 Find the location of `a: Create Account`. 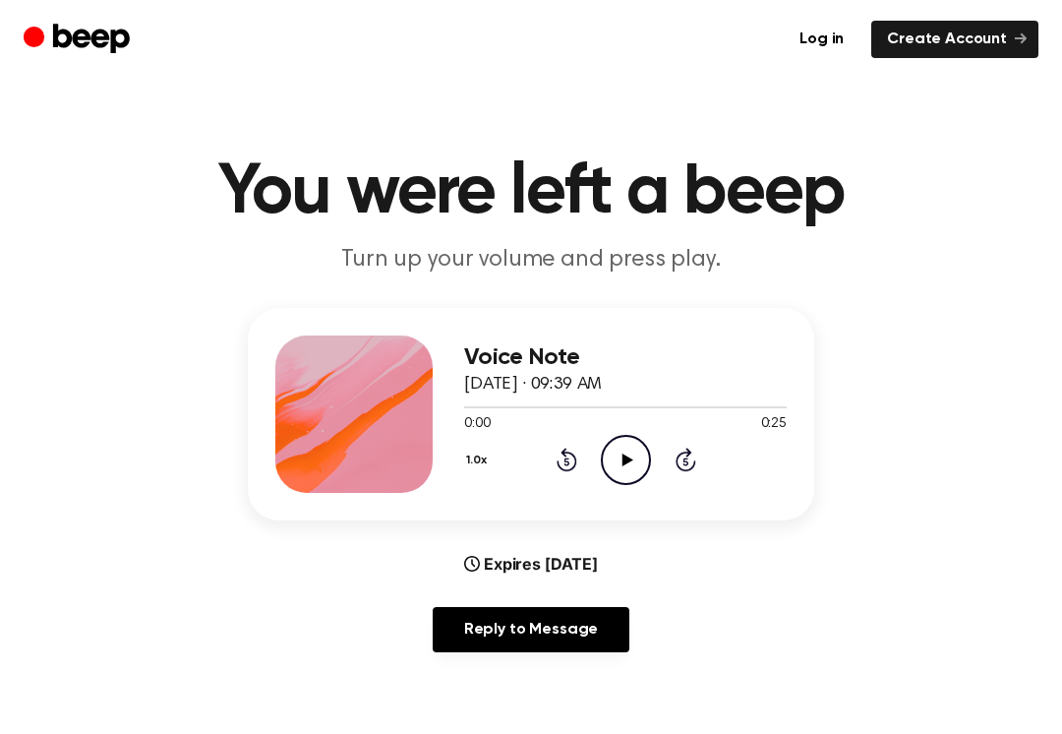

a: Create Account is located at coordinates (955, 39).